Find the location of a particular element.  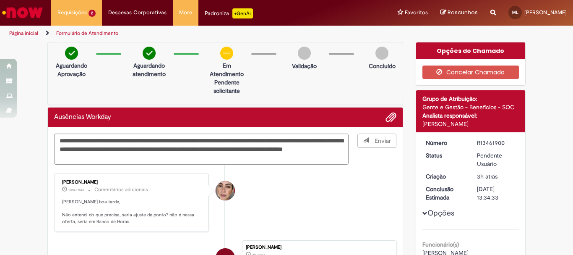

a: Página inicial is located at coordinates (23, 33).